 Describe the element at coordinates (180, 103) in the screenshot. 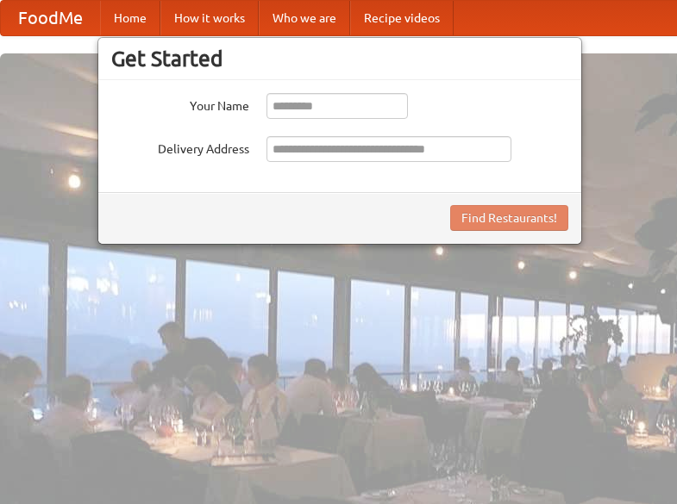

I see `label: Your Name` at that location.